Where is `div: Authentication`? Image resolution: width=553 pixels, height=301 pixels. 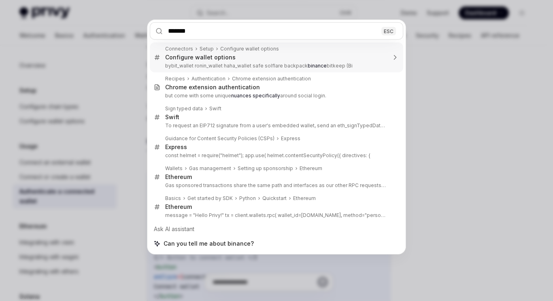
div: Authentication is located at coordinates (208, 79).